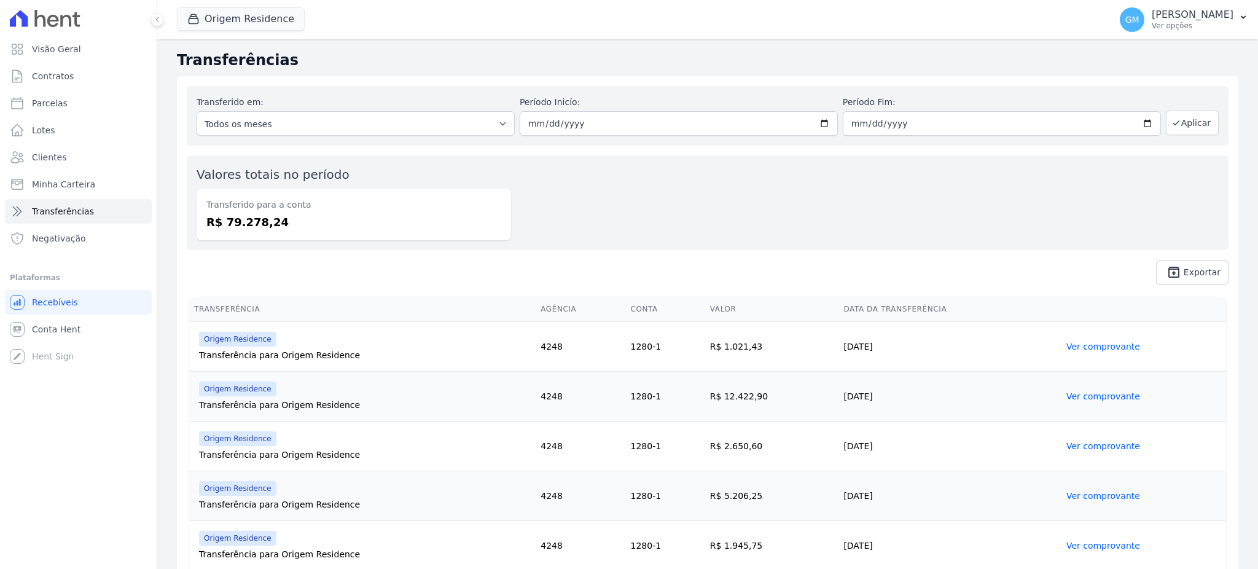 The width and height of the screenshot is (1258, 569). I want to click on span: Parcelas, so click(50, 103).